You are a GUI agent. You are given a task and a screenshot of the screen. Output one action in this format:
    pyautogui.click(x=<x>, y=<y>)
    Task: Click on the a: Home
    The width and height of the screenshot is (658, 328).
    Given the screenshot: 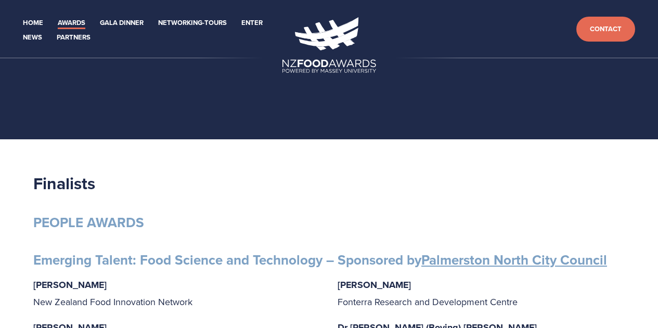 What is the action you would take?
    pyautogui.click(x=33, y=23)
    